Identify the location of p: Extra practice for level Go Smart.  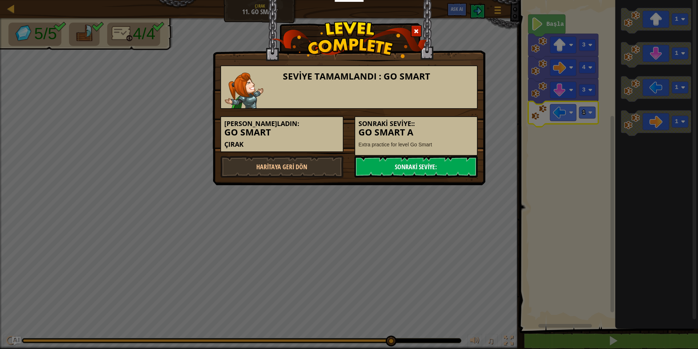
(416, 145).